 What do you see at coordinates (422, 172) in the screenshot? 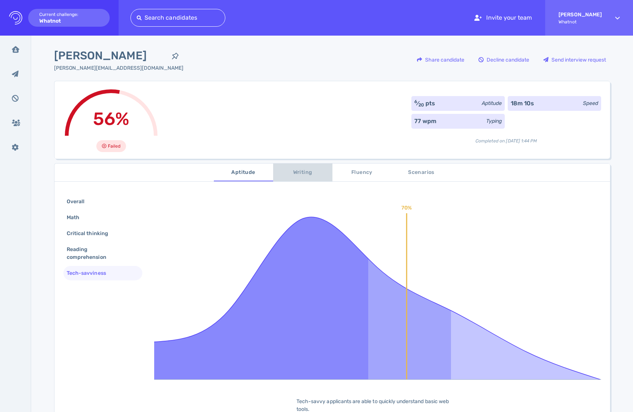
I see `span: Scenarios` at bounding box center [422, 172].